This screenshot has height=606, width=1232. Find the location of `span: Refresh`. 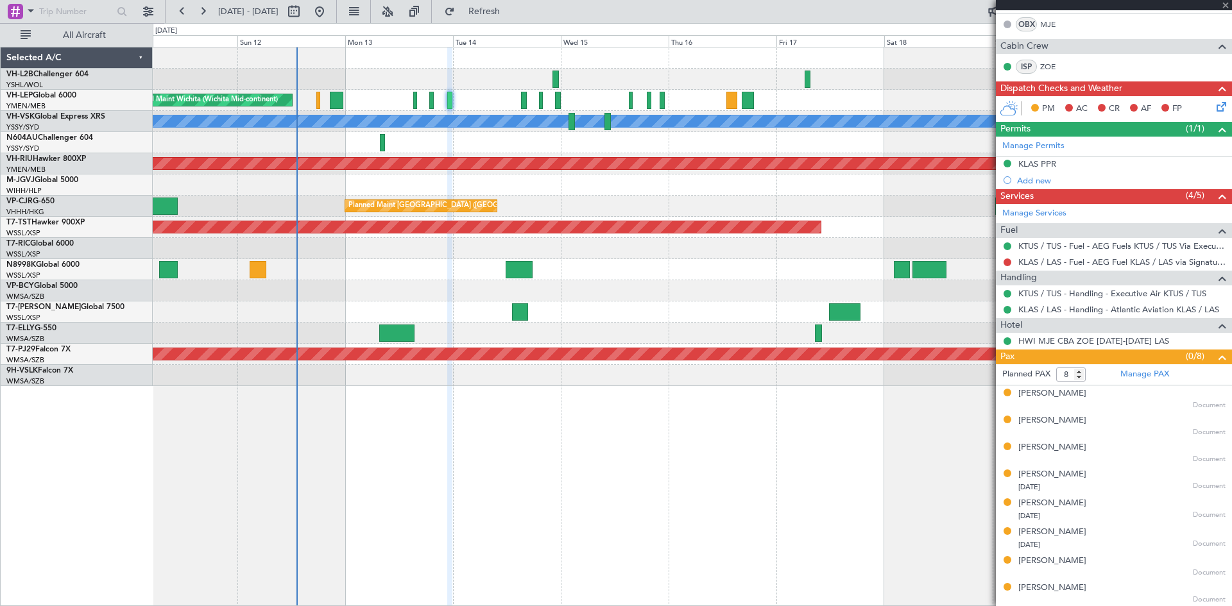

span: Refresh is located at coordinates (484, 12).